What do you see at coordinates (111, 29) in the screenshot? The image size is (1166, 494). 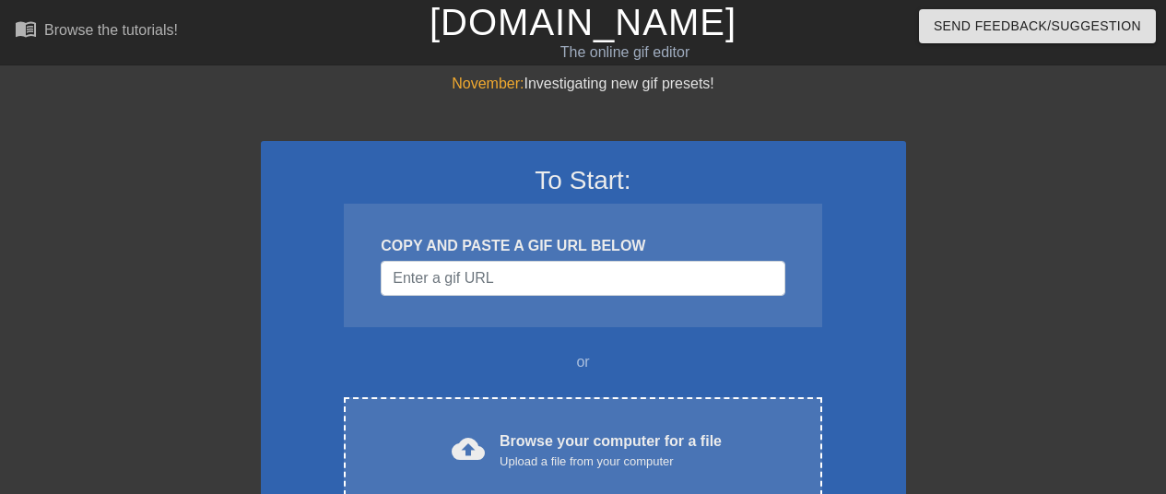 I see `div: Browse the tutorials!` at bounding box center [111, 29].